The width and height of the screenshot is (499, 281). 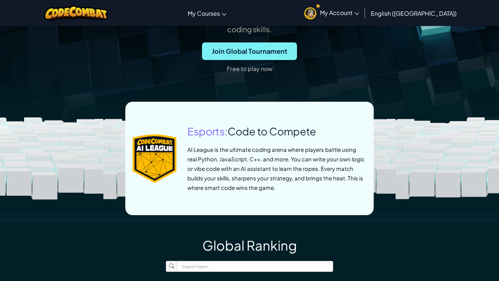 What do you see at coordinates (255, 266) in the screenshot?
I see `input: Search team` at bounding box center [255, 266].